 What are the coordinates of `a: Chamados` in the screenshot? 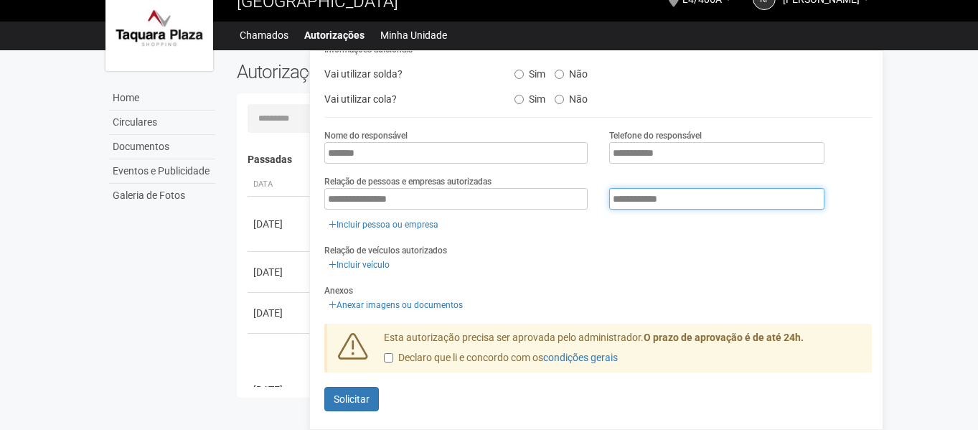 It's located at (264, 35).